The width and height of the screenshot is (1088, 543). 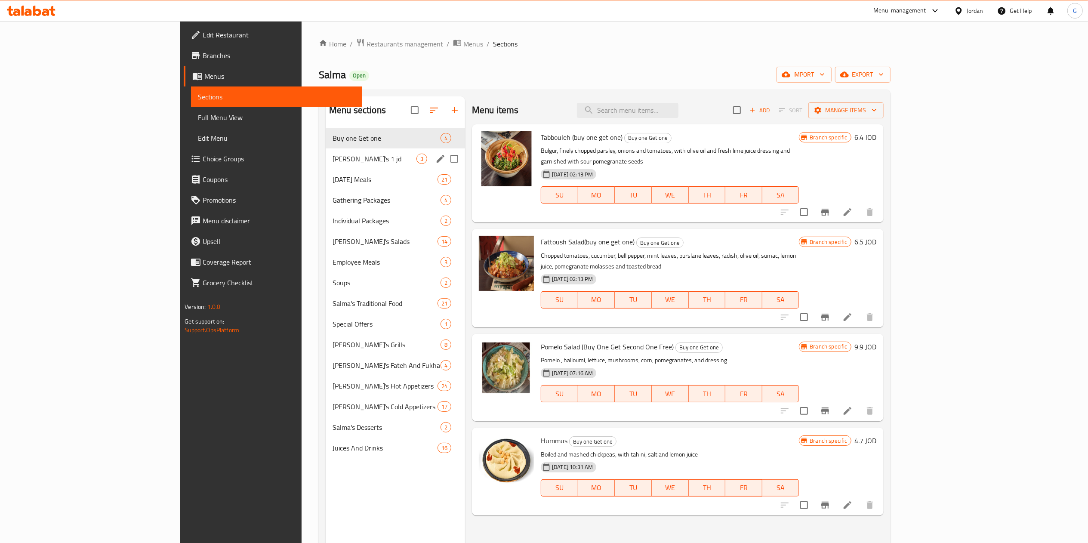 What do you see at coordinates (781, 300) in the screenshot?
I see `button: SA` at bounding box center [781, 300].